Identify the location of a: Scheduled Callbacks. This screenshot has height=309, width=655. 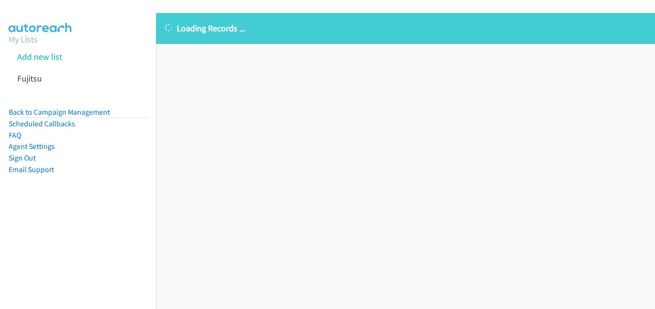
(42, 123).